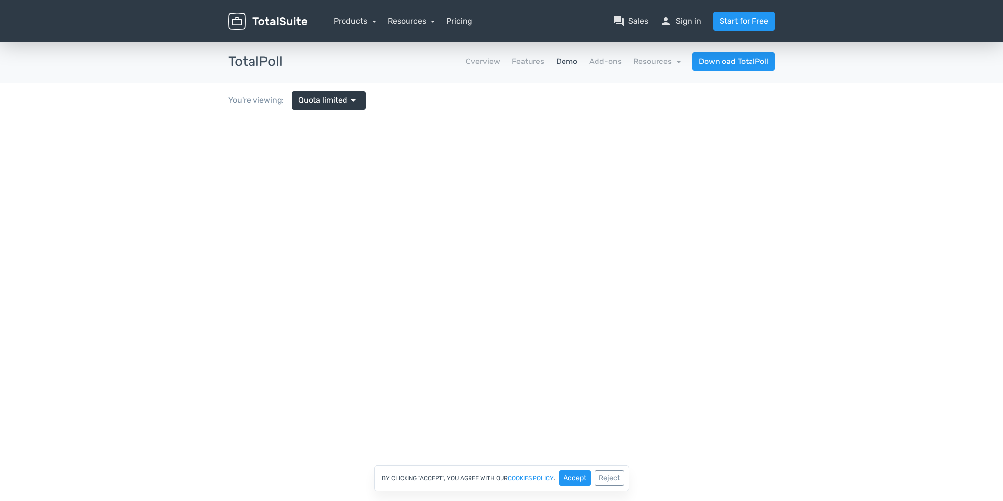  I want to click on span: person, so click(666, 21).